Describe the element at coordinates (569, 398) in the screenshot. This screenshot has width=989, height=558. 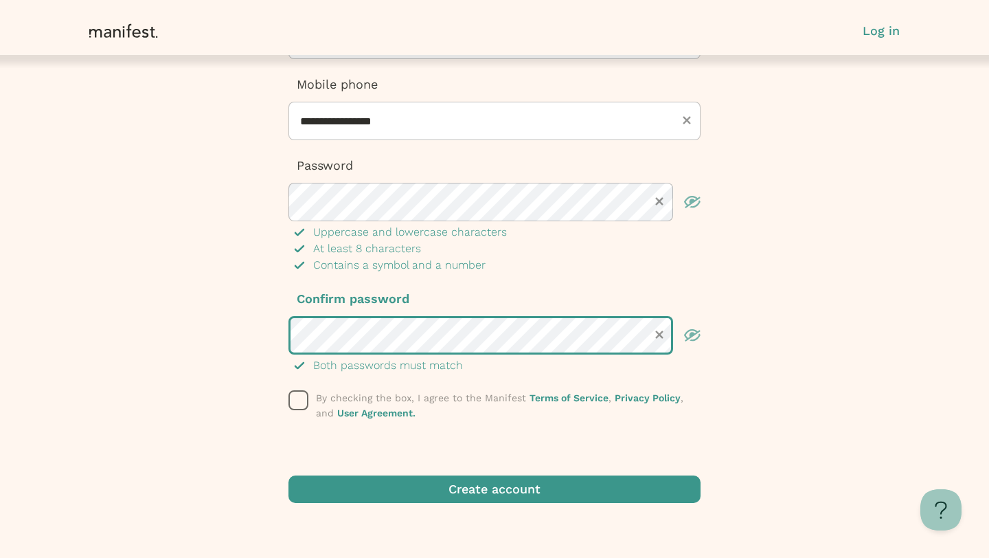
I see `a: Terms of Service` at that location.